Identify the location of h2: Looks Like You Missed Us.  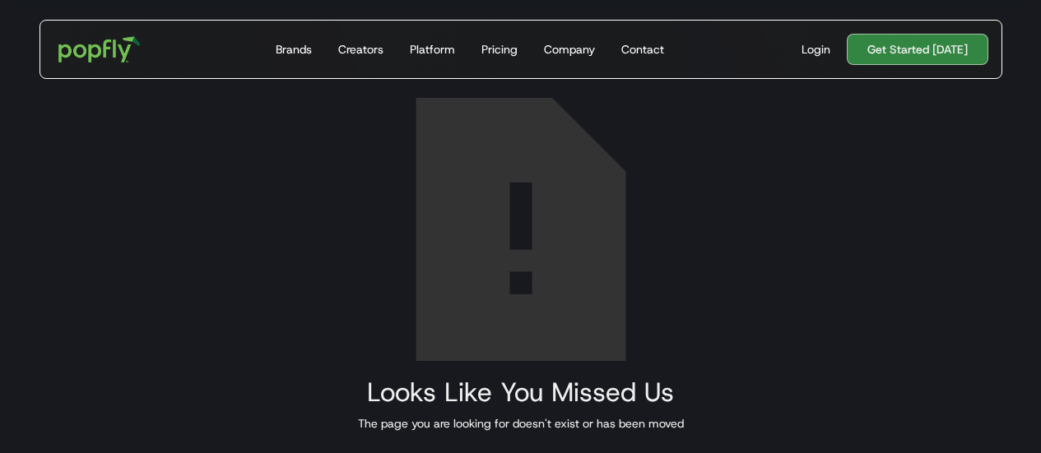
(521, 392).